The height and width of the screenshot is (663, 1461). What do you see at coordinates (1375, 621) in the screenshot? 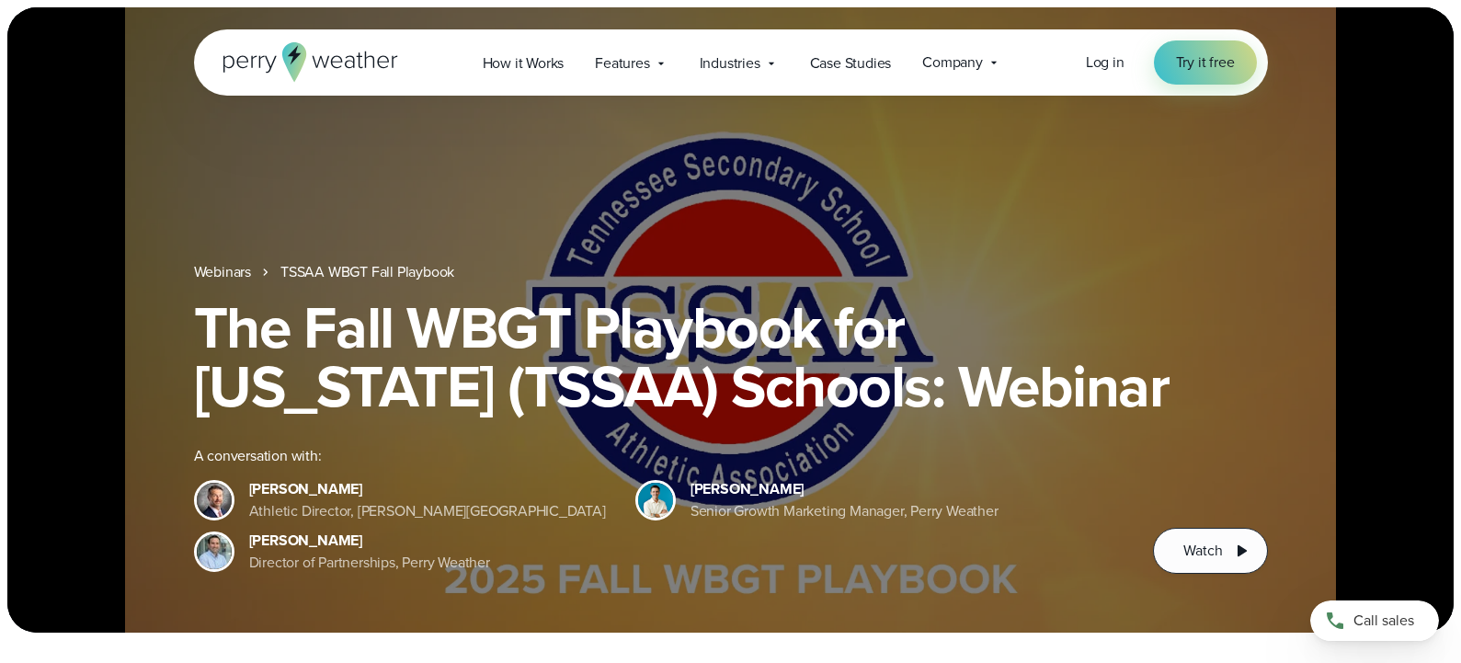
I see `a: Call sales` at bounding box center [1375, 621].